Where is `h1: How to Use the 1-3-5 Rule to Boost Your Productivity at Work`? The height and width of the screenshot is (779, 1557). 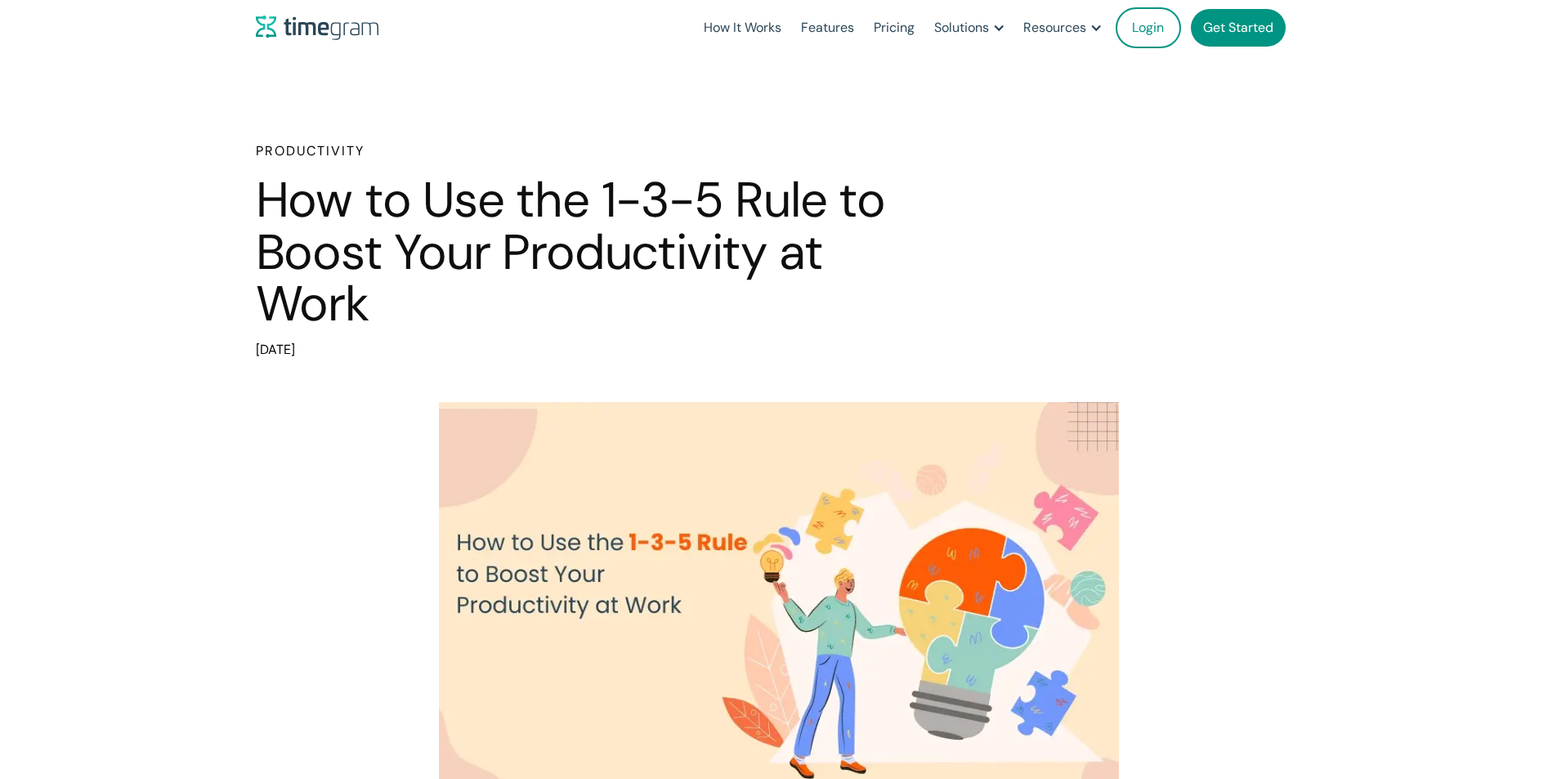
h1: How to Use the 1-3-5 Rule to Boost Your Productivity at Work is located at coordinates (599, 252).